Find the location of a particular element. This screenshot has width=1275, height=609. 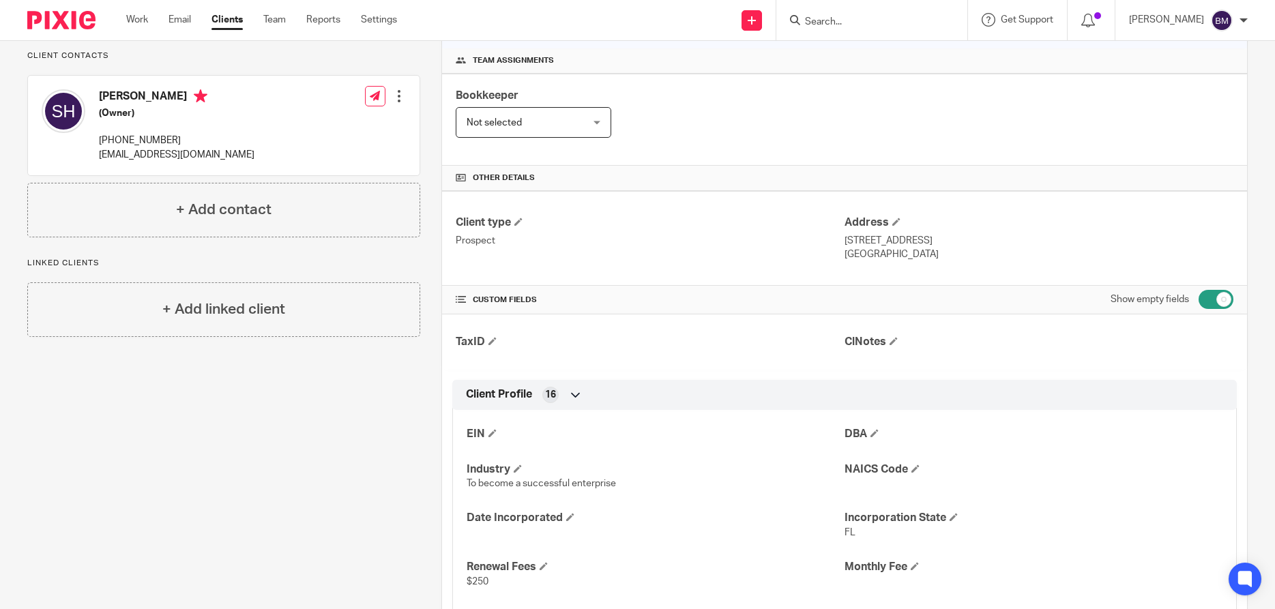

h4: Monthly Fee is located at coordinates (1033, 567).